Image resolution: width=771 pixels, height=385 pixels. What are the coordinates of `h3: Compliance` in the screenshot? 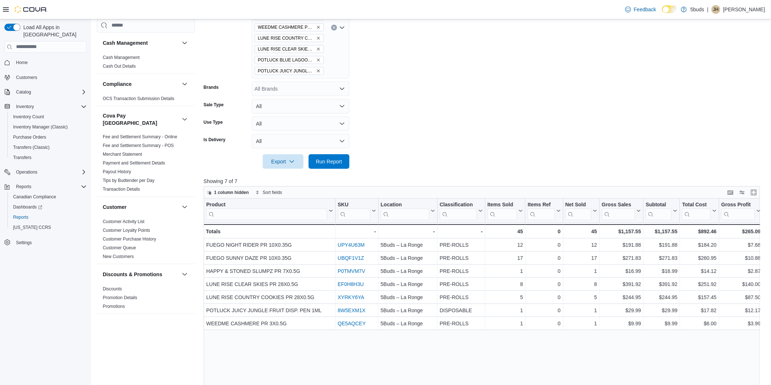 It's located at (117, 84).